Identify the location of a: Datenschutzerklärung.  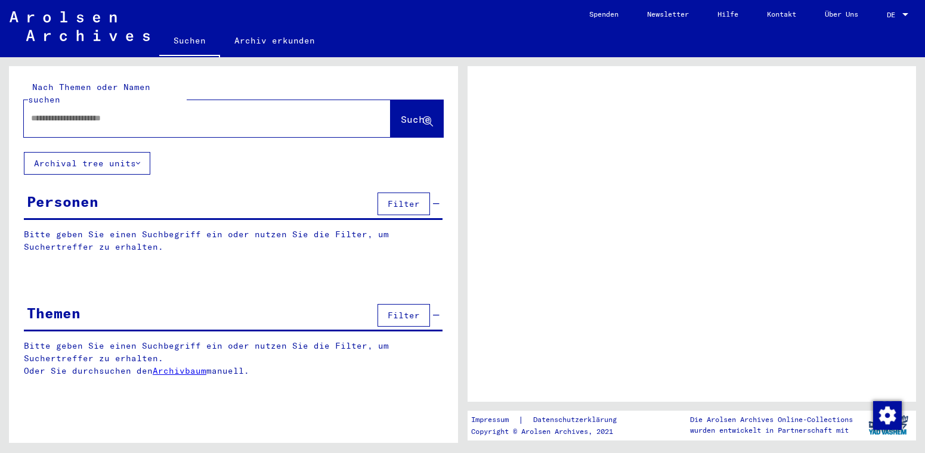
(577, 420).